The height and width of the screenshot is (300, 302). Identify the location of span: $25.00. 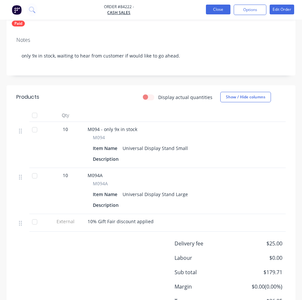
(258, 244).